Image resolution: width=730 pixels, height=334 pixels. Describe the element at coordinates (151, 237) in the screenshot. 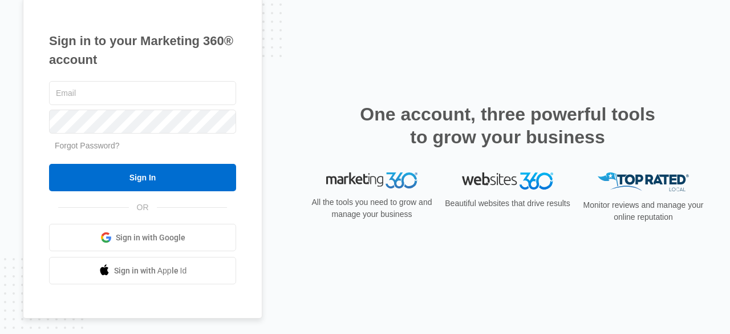

I see `span: Sign in with Google` at that location.